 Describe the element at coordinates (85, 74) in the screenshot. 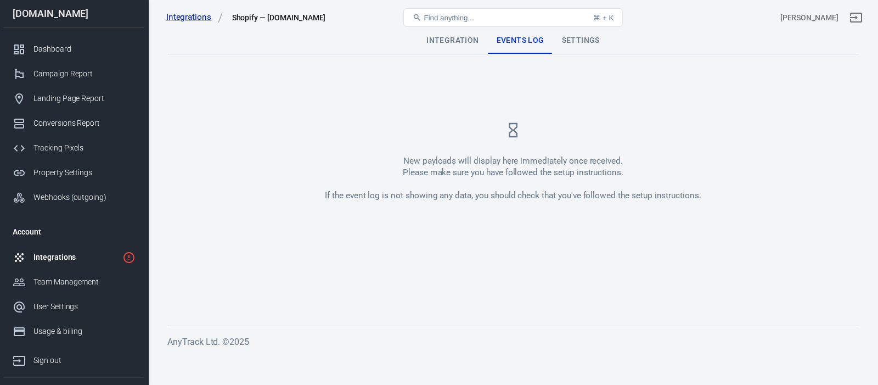

I see `div: Campaign Report` at that location.